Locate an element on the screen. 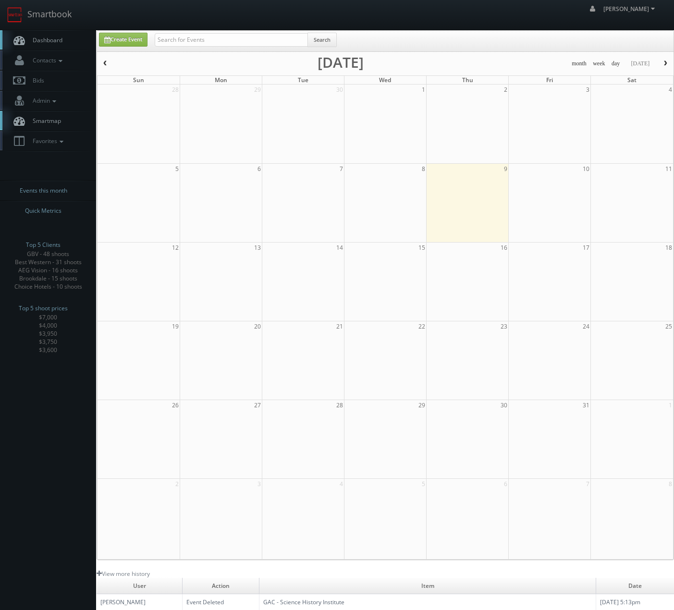 The height and width of the screenshot is (610, 674). span: Favorites is located at coordinates (47, 141).